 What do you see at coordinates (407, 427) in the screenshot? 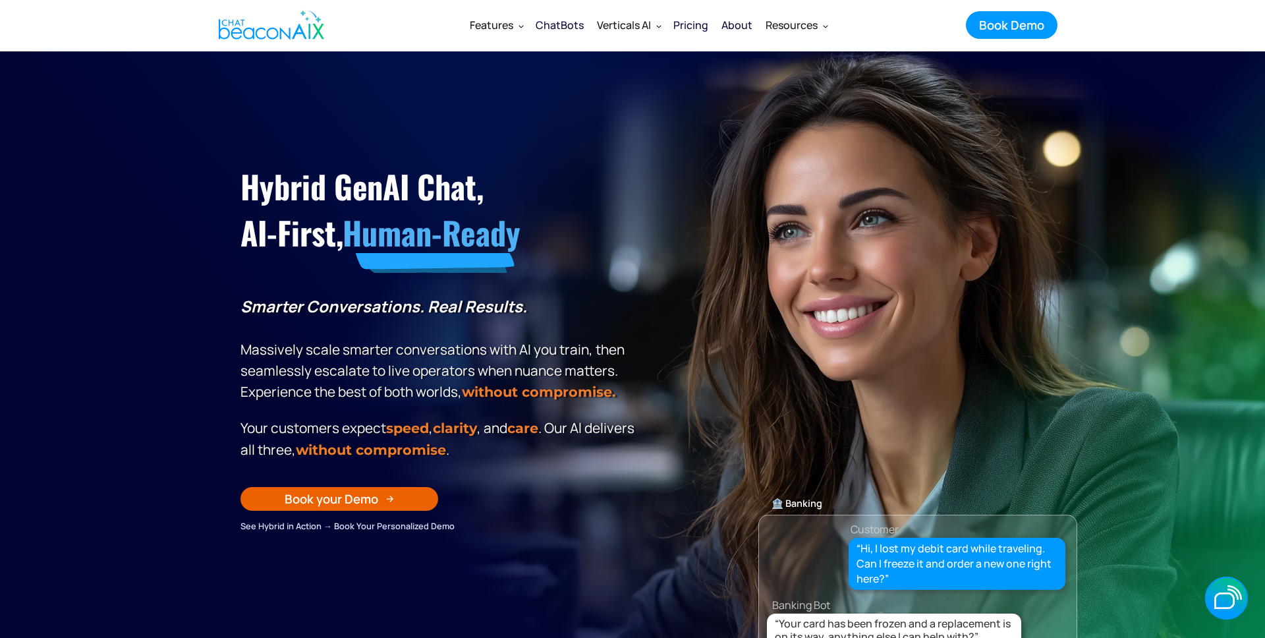
I see `strong: speed` at bounding box center [407, 427].